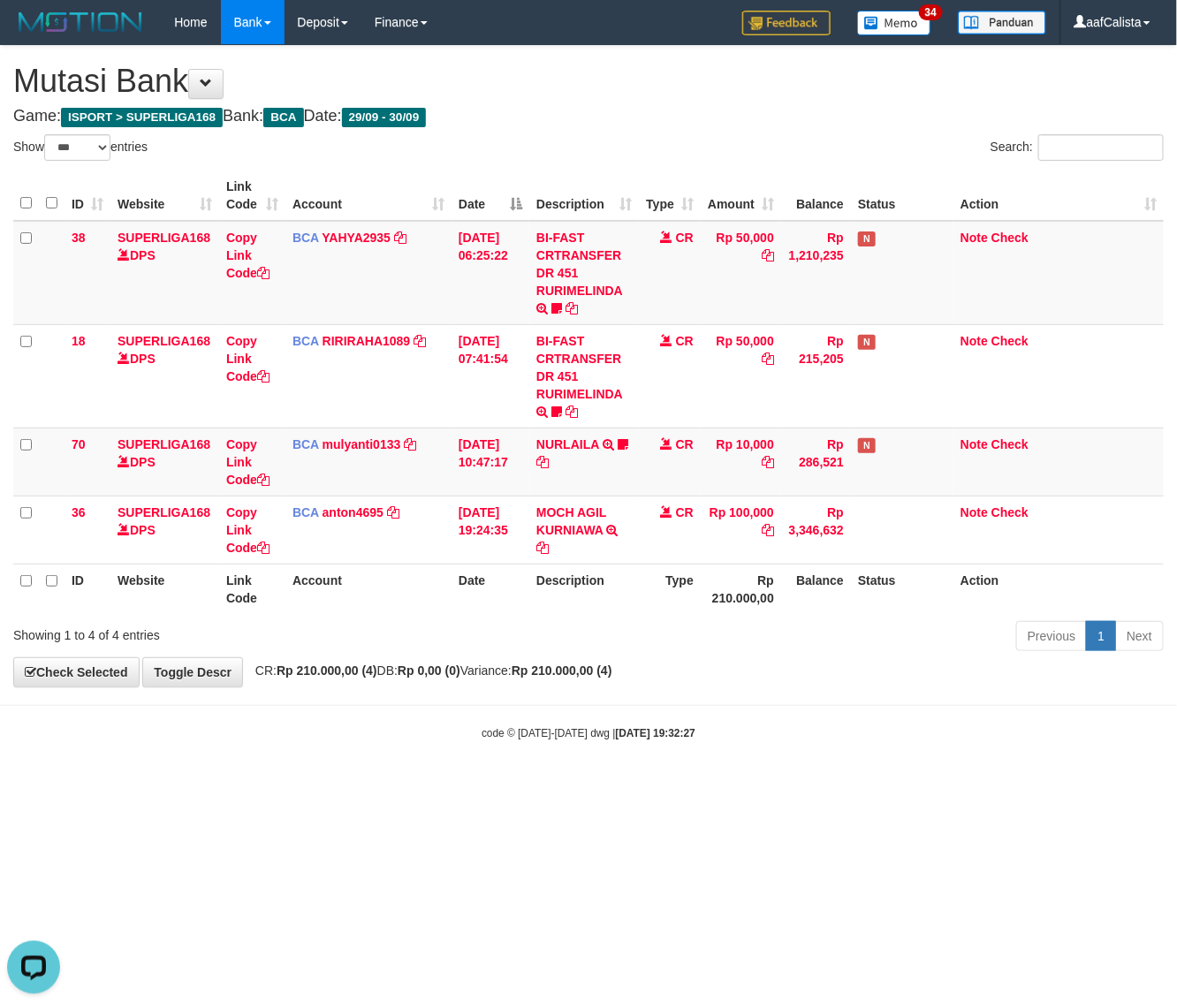  What do you see at coordinates (584, 196) in the screenshot?
I see `th: Description: activate to sort column ascending` at bounding box center [584, 196].